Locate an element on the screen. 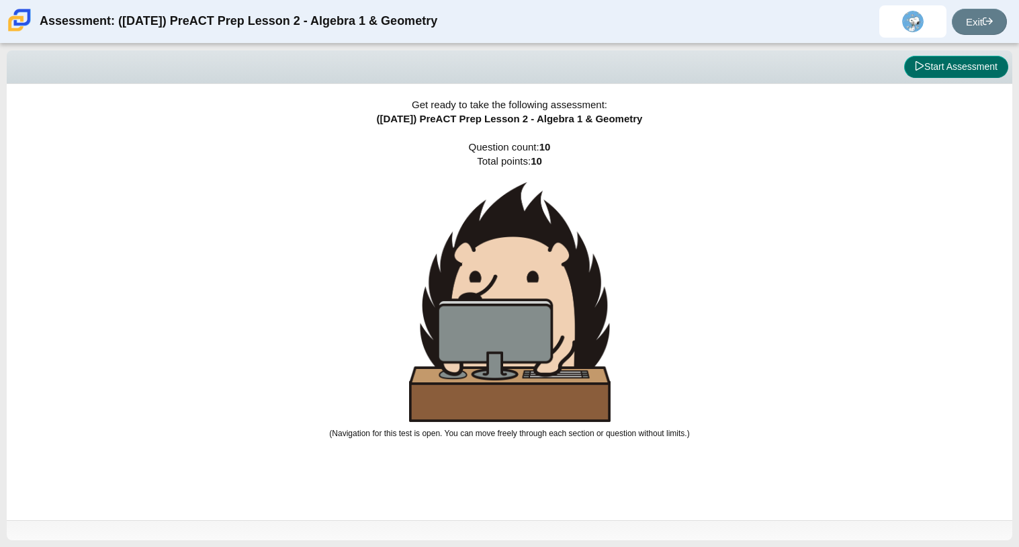 The image size is (1019, 547). button: Start Assessment is located at coordinates (956, 67).